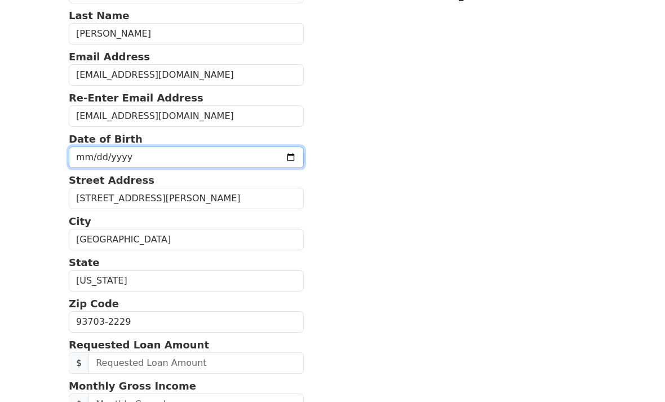 The image size is (665, 402). Describe the element at coordinates (139, 344) in the screenshot. I see `strong: Requested Loan Amount` at that location.